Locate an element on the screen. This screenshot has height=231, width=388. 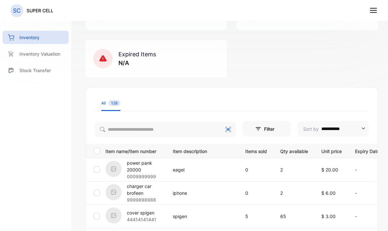
p: N/A is located at coordinates (137, 63).